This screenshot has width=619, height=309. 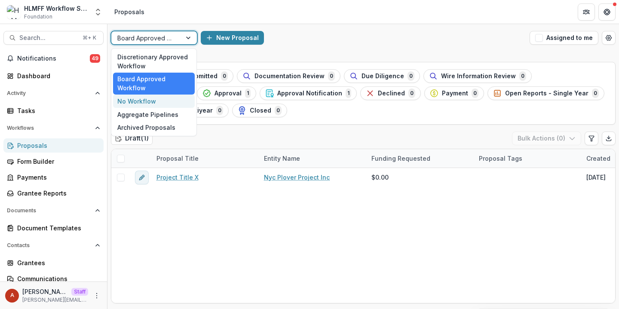 What do you see at coordinates (57, 278) in the screenshot?
I see `div: Communications` at bounding box center [57, 278].